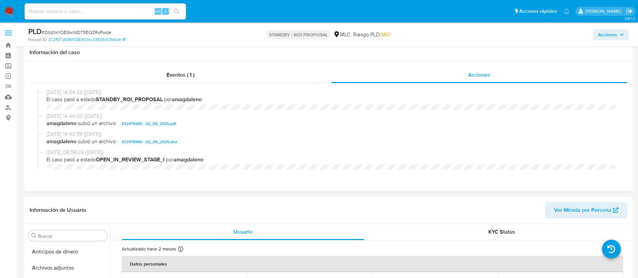 This screenshot has height=278, width=638. I want to click on div: MLC, so click(342, 35).